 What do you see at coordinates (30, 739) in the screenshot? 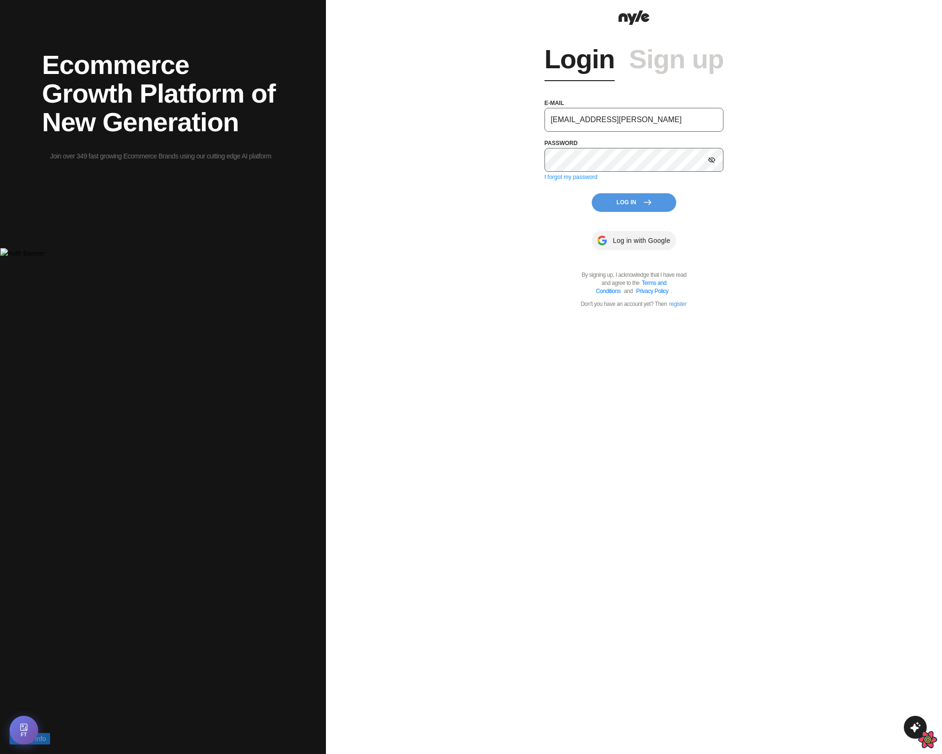
I see `span: Debug Info` at bounding box center [30, 739].